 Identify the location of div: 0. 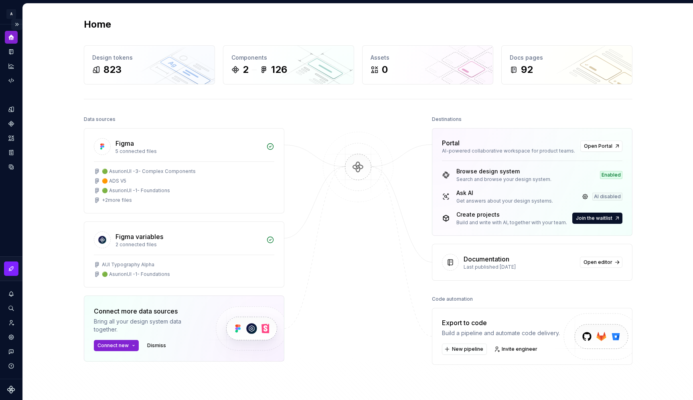
(384, 70).